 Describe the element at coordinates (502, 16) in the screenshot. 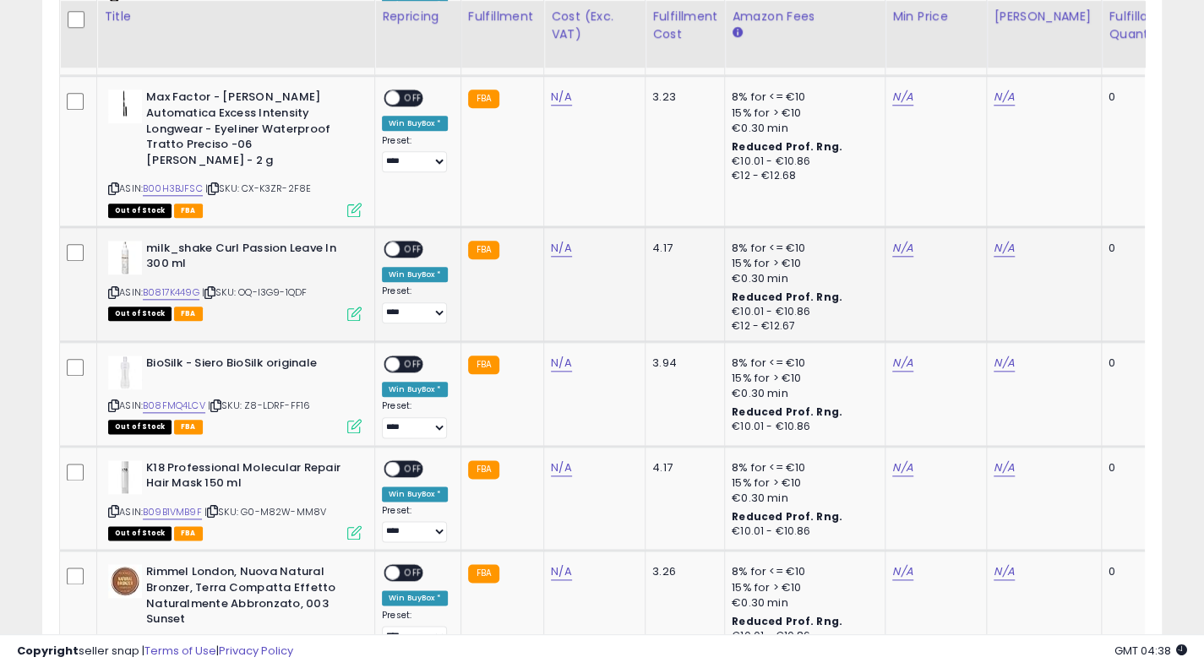

I see `div: Fulfillment` at that location.